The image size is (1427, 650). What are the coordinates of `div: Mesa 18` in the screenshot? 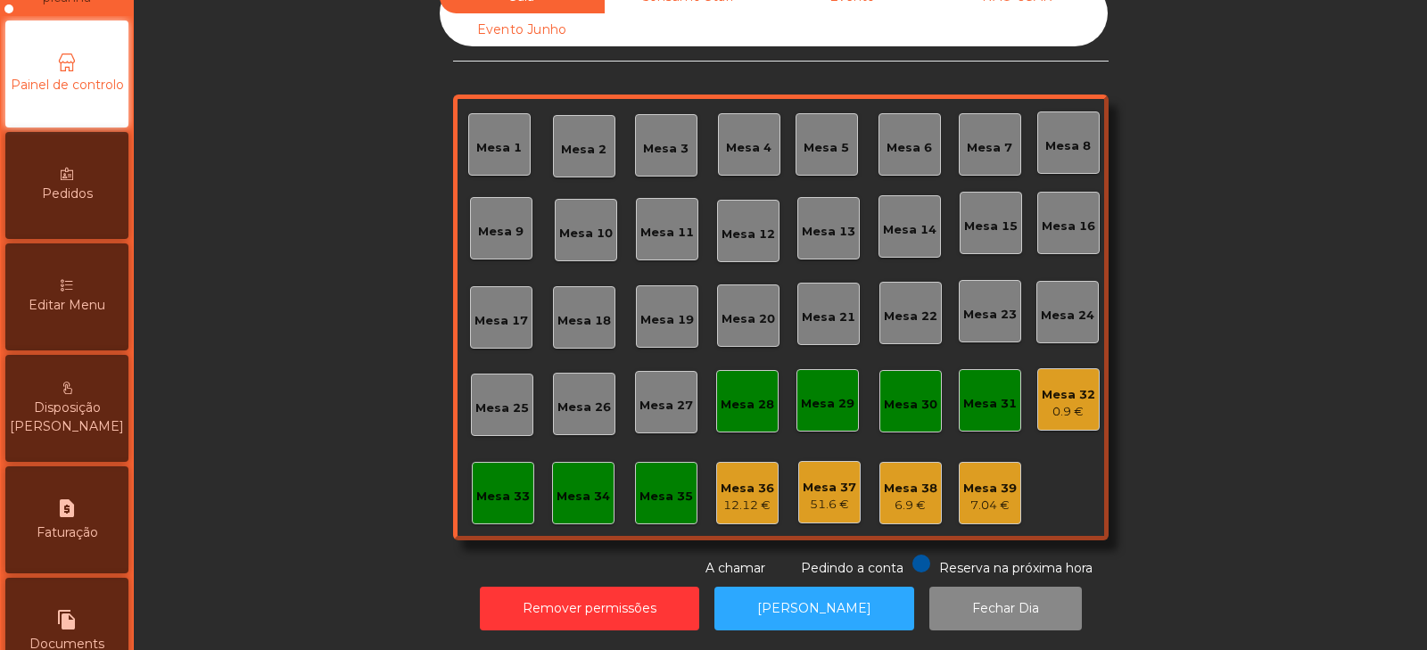 It's located at (584, 321).